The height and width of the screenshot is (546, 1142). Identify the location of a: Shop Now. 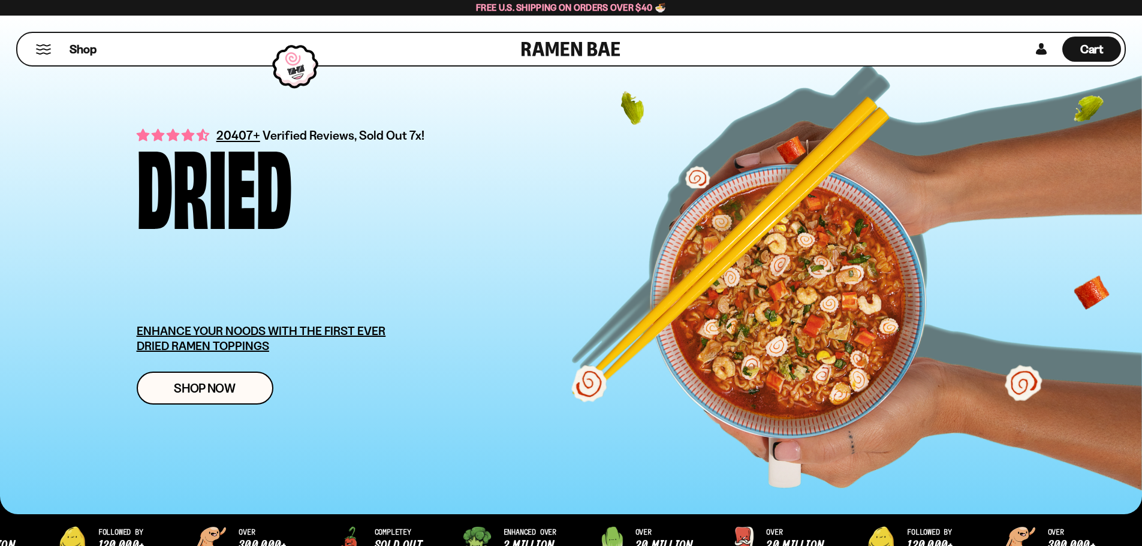
(205, 388).